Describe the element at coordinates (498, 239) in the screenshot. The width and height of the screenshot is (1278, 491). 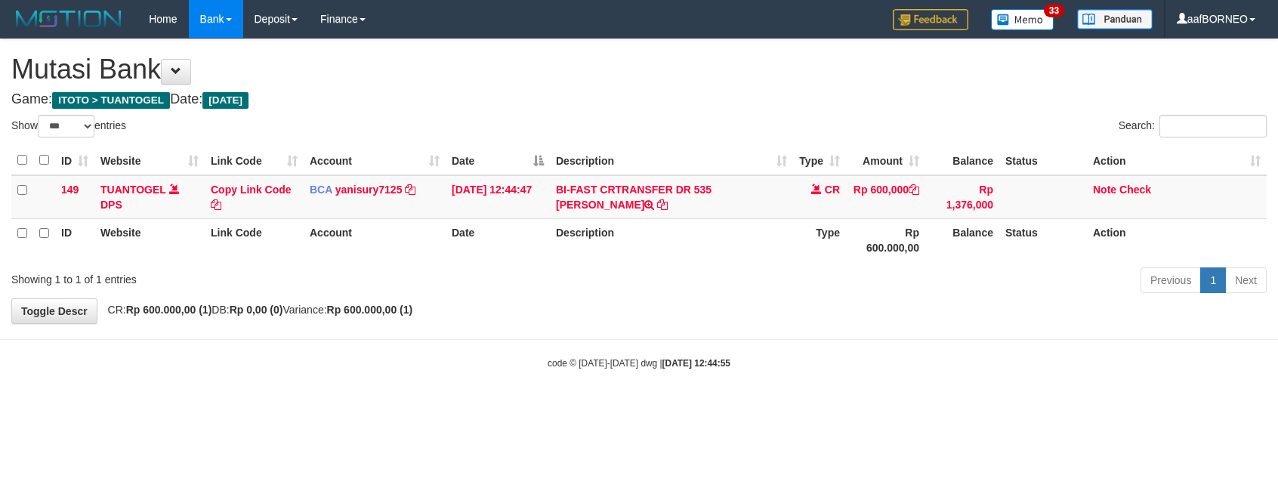
I see `th: Date` at that location.